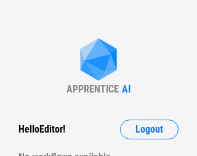  What do you see at coordinates (126, 89) in the screenshot?
I see `div: AI` at bounding box center [126, 89].